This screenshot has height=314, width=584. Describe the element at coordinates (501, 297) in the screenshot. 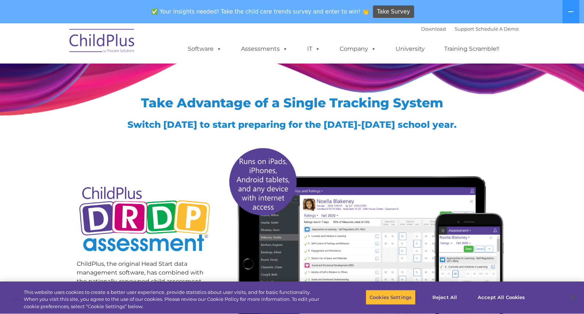

I see `button: Accept All Cookies` at that location.